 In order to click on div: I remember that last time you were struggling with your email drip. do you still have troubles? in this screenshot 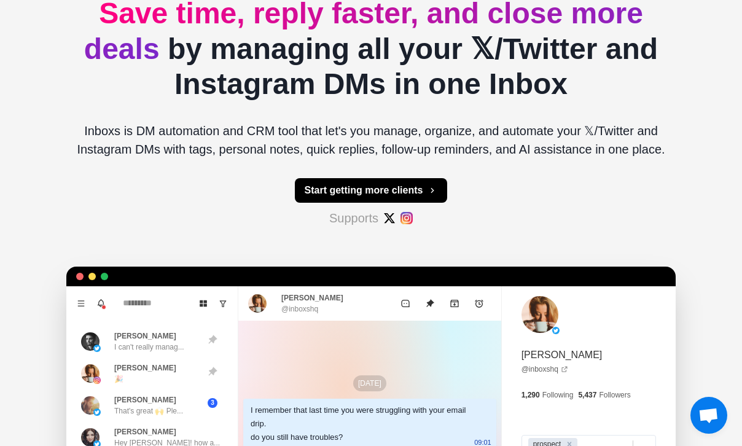, I will do `click(360, 424)`.